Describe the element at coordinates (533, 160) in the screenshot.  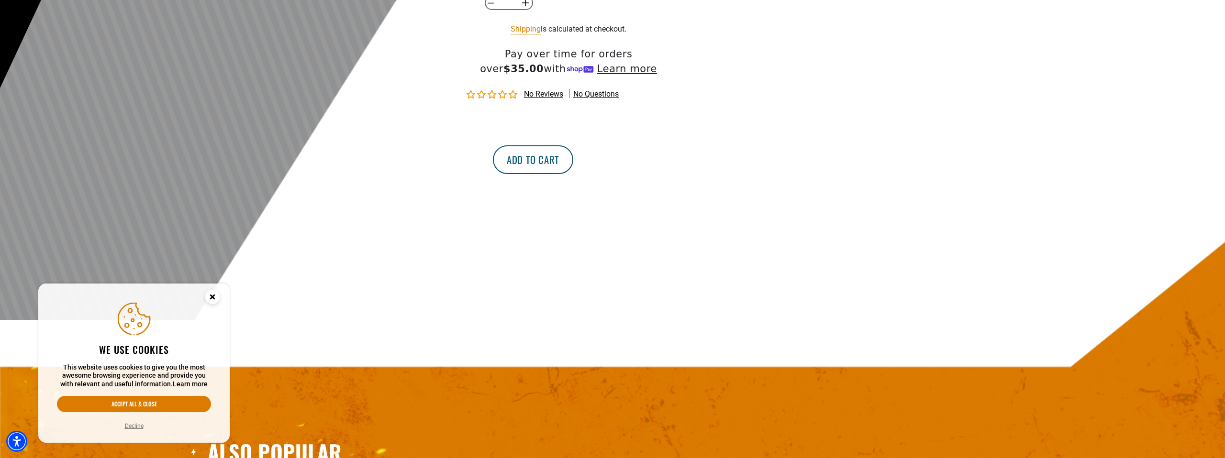
I see `button: Add to cart` at that location.